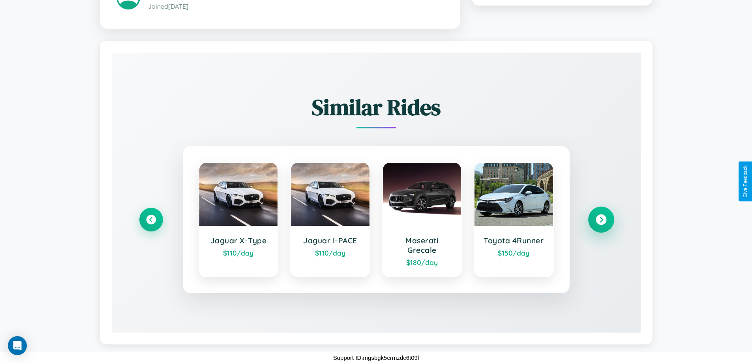 This screenshot has width=752, height=363. I want to click on div: Give Feedback, so click(745, 181).